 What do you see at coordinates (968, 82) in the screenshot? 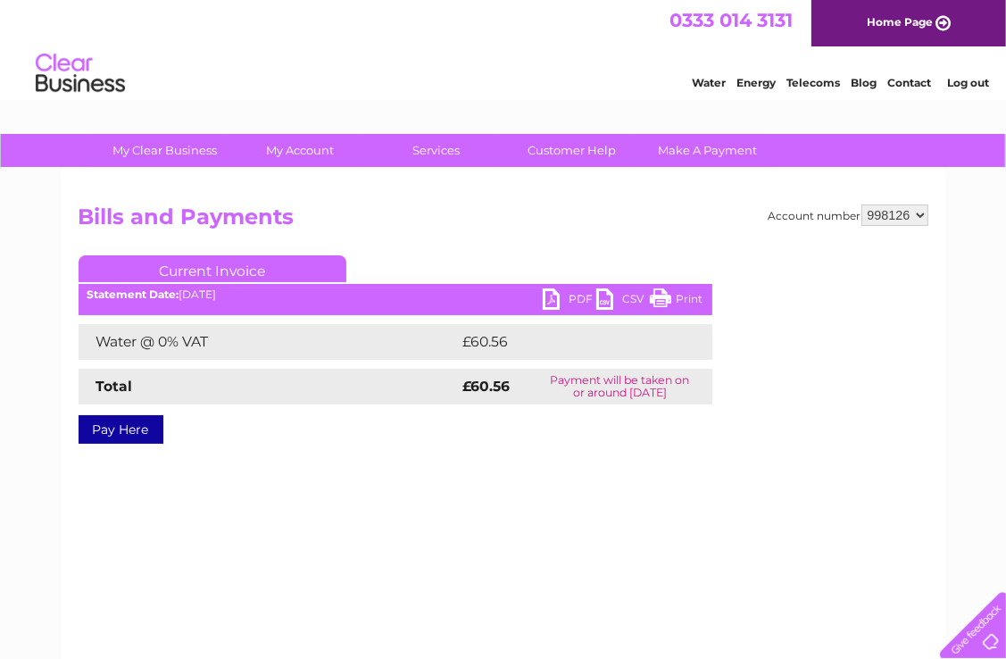
I see `a: Log out` at bounding box center [968, 82].